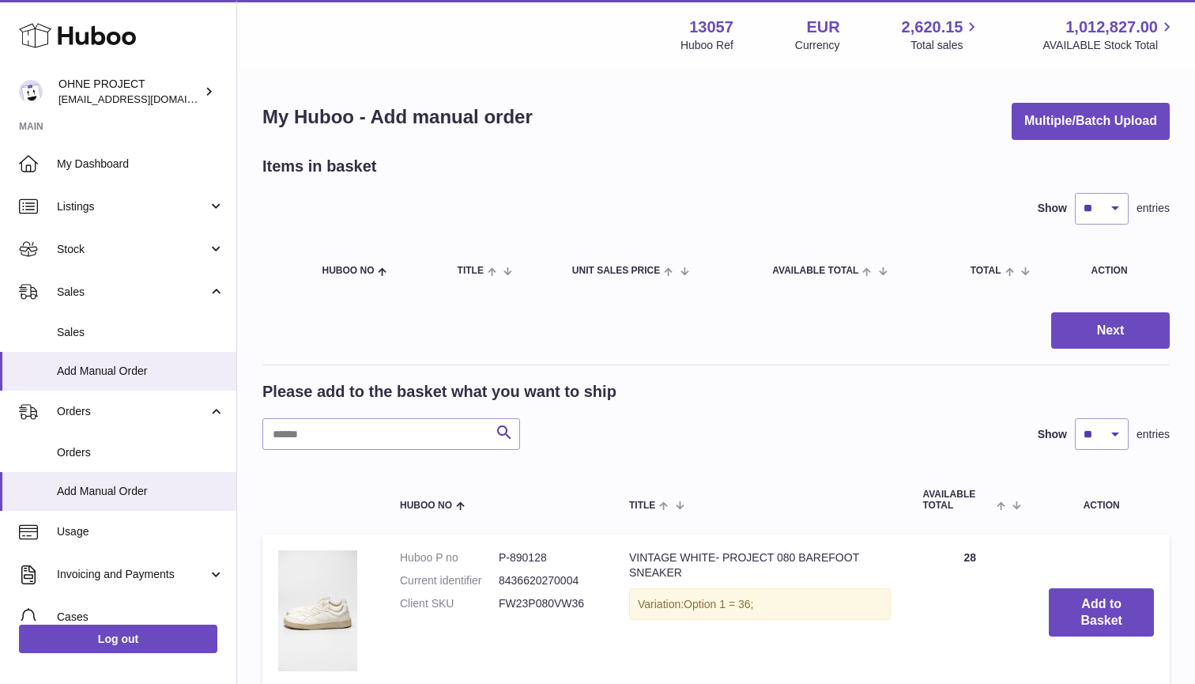  Describe the element at coordinates (1111, 27) in the screenshot. I see `span: 1,012,827.00` at that location.